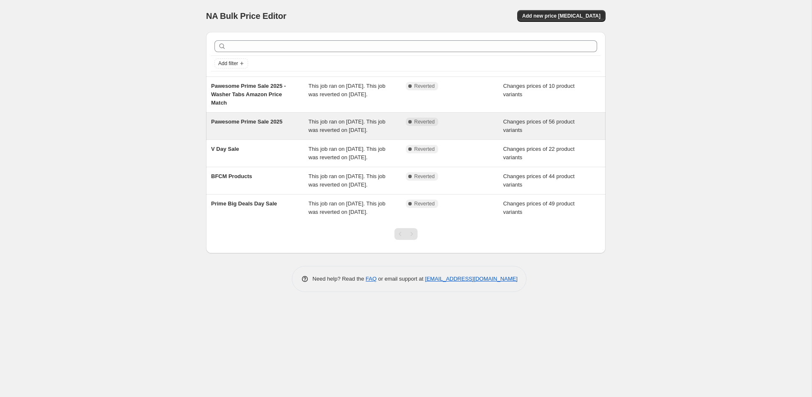 Image resolution: width=812 pixels, height=397 pixels. I want to click on span: Add filter, so click(228, 63).